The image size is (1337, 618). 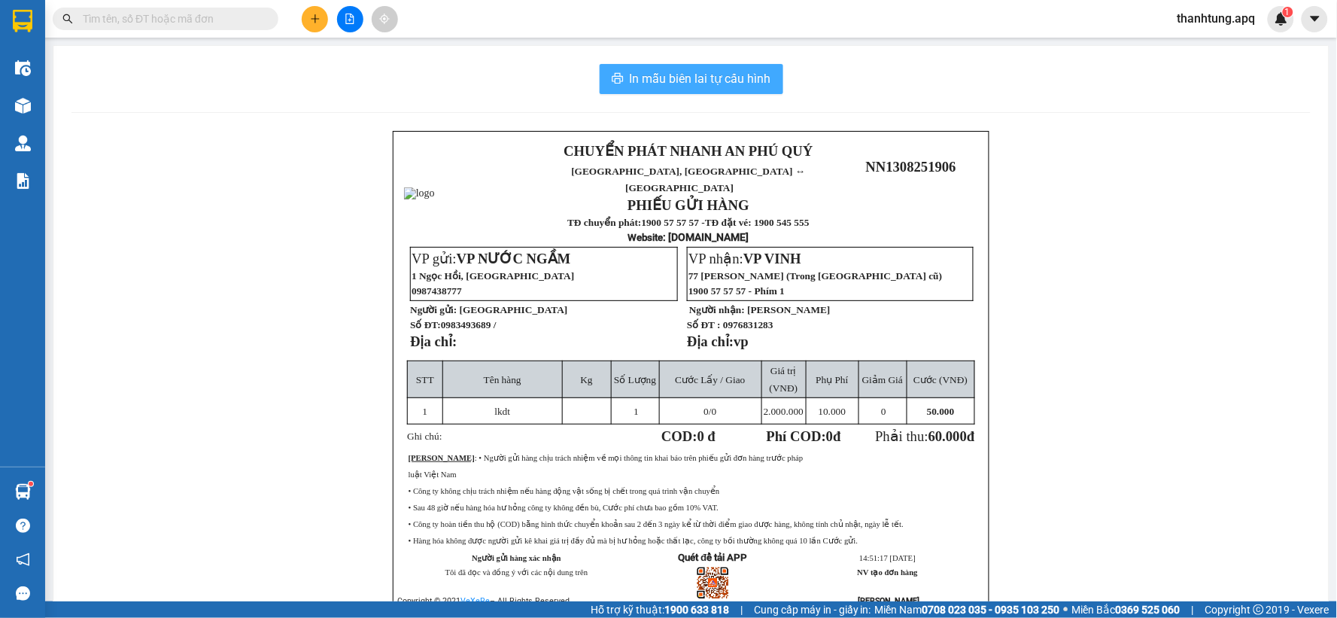 I want to click on span: caret-down, so click(x=1315, y=19).